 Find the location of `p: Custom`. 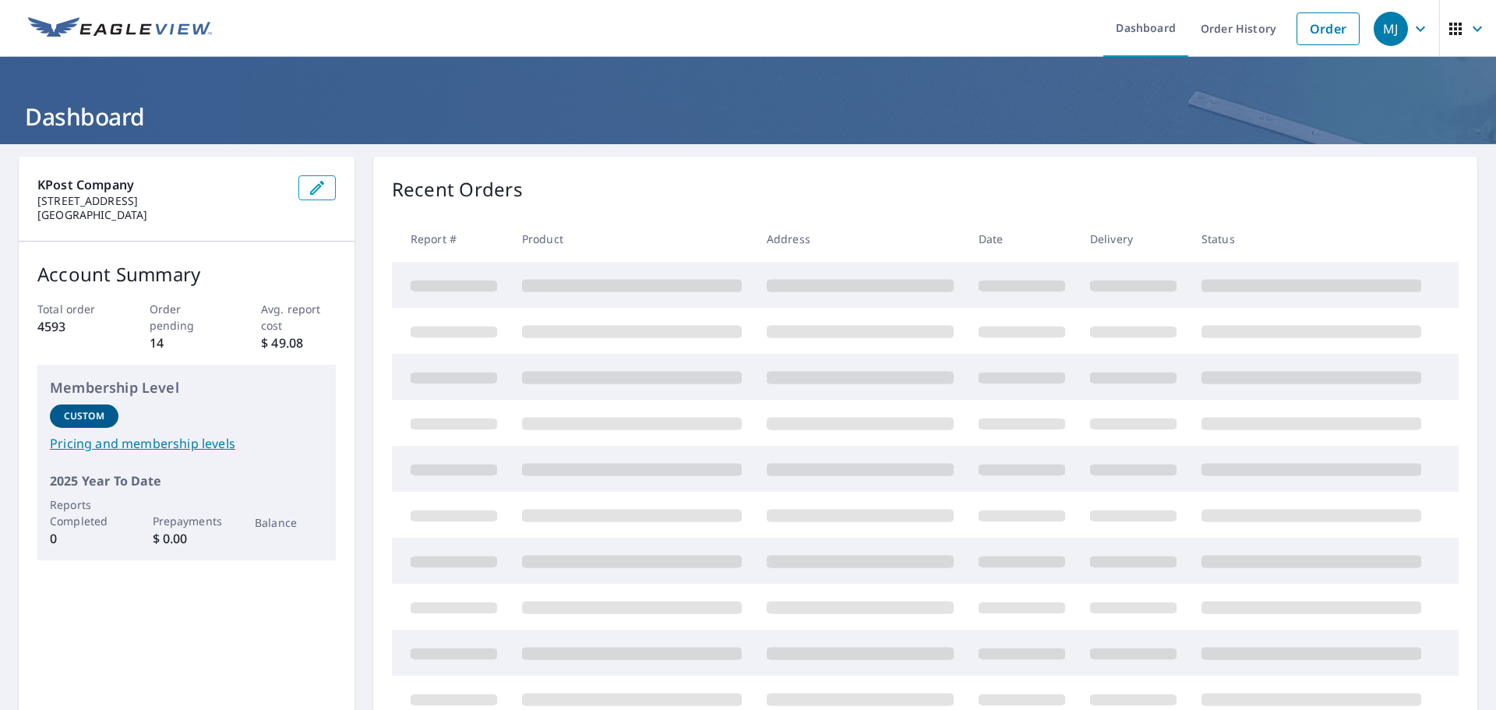

p: Custom is located at coordinates (84, 416).